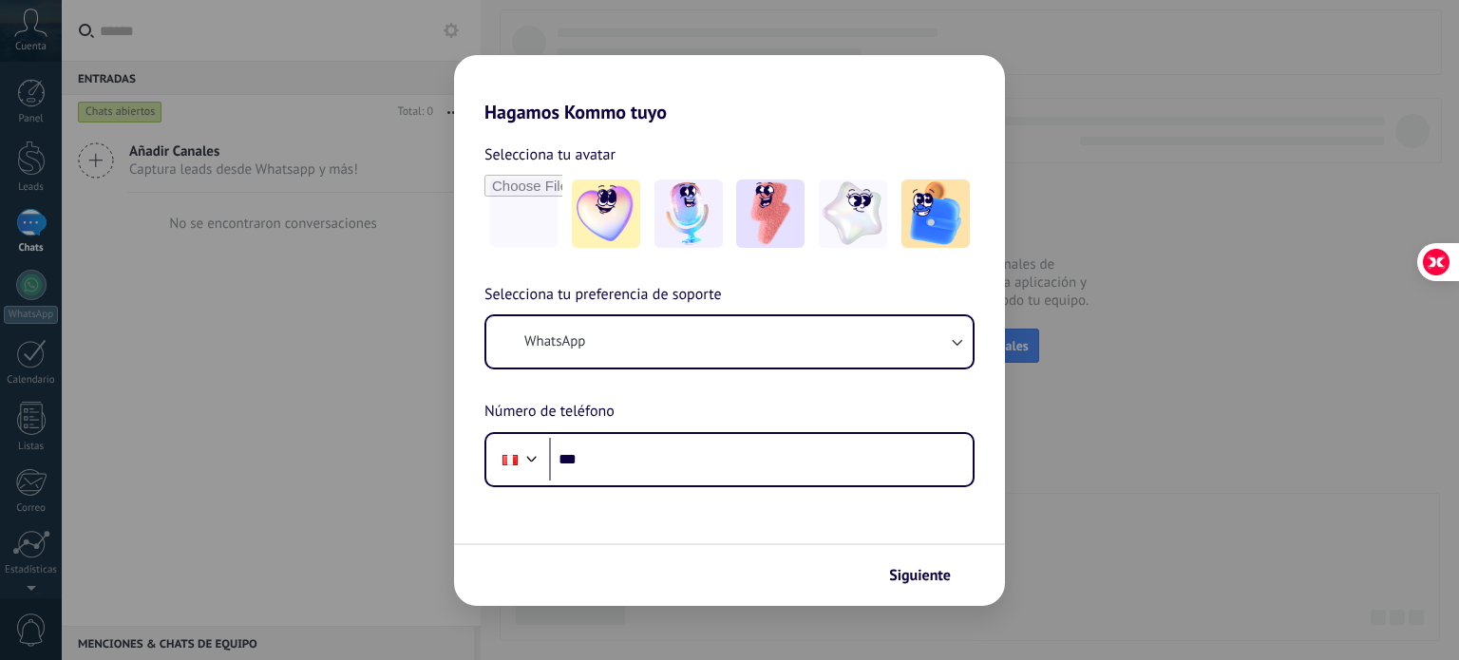 Image resolution: width=1459 pixels, height=660 pixels. Describe the element at coordinates (549, 412) in the screenshot. I see `span: Número de teléfono` at that location.